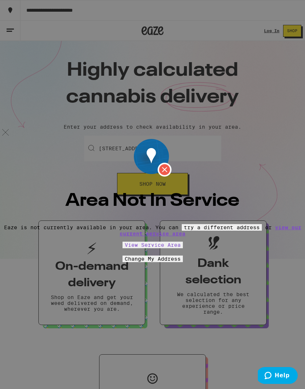  I want to click on span: try a different address, so click(222, 228).